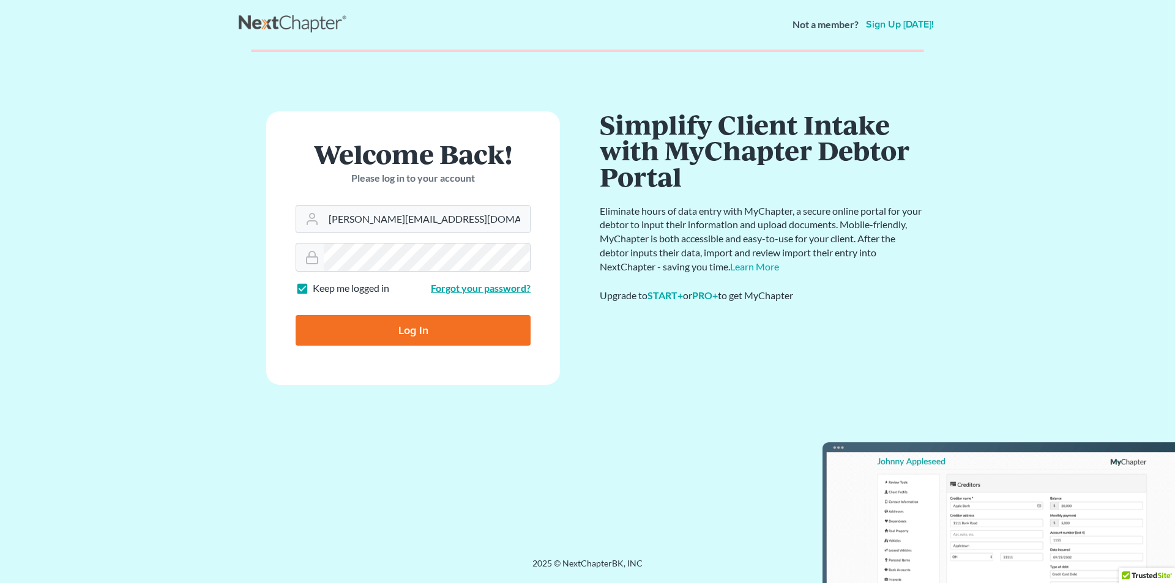  Describe the element at coordinates (588, 56) in the screenshot. I see `div: Your email or password is incorrect` at that location.